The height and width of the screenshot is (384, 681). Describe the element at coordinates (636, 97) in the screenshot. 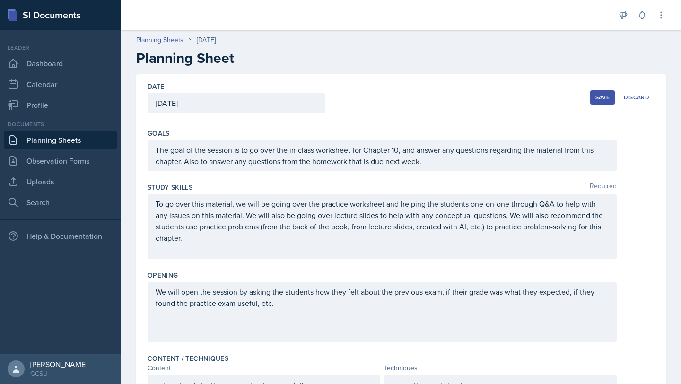

I see `div: Discard` at that location.